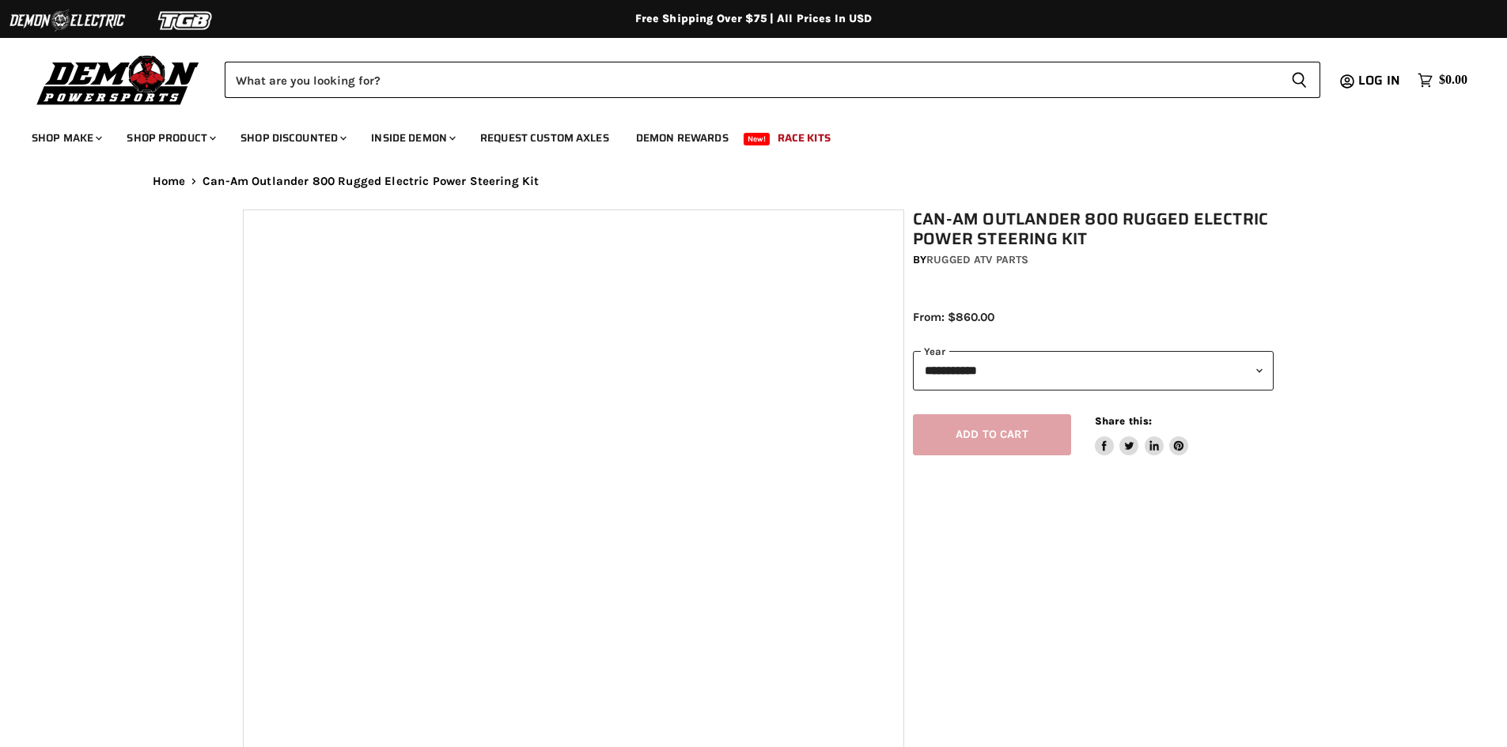 The image size is (1507, 747). I want to click on a: Shop Discounted, so click(292, 138).